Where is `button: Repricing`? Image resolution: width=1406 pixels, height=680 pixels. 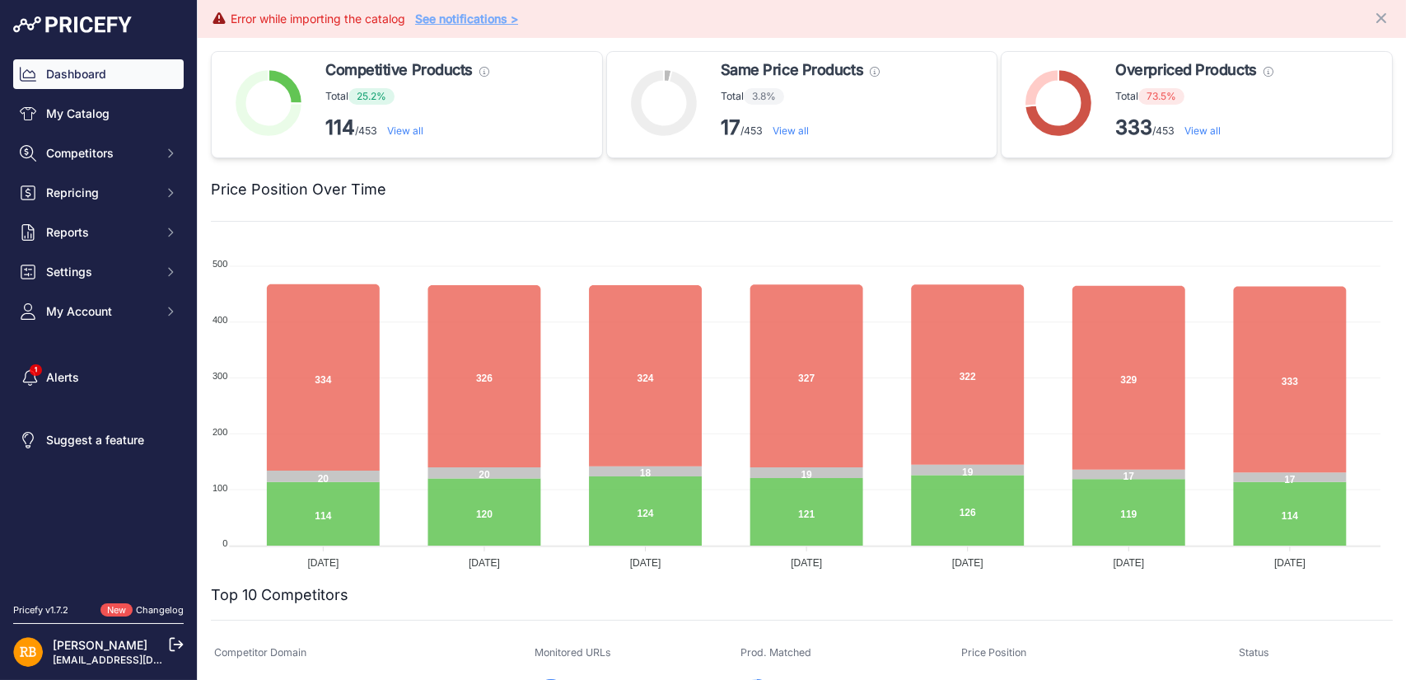
button: Repricing is located at coordinates (98, 193).